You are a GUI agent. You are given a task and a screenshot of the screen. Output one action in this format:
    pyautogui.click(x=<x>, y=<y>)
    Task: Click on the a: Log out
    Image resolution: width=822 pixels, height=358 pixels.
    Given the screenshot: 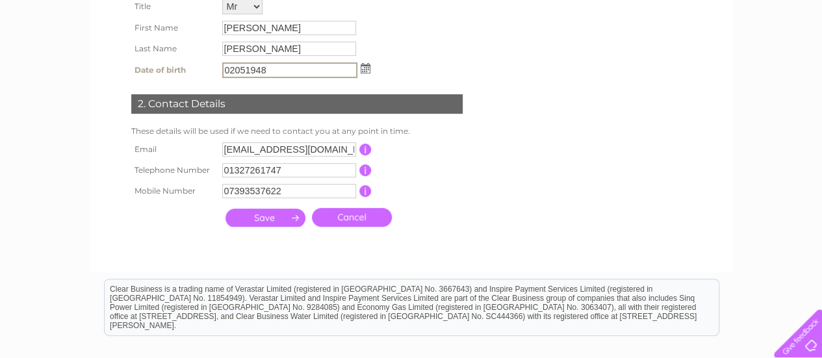 What is the action you would take?
    pyautogui.click(x=794, y=60)
    